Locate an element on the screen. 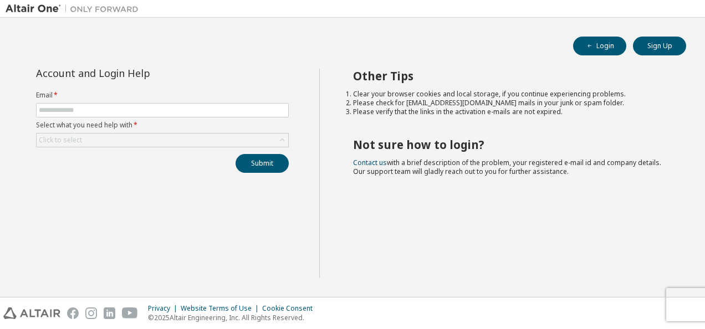 Image resolution: width=705 pixels, height=329 pixels. a: Contact us is located at coordinates (370, 162).